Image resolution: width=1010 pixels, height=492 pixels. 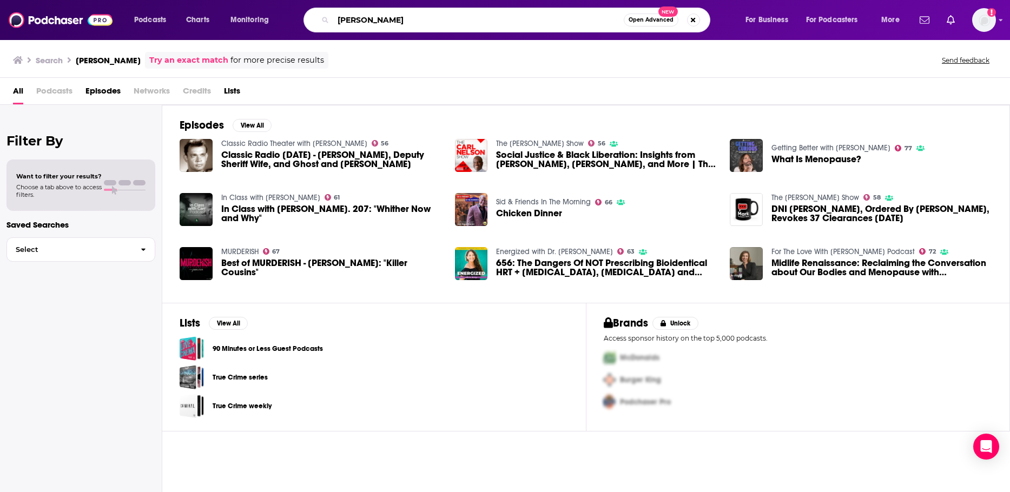 What do you see at coordinates (49, 60) in the screenshot?
I see `h3: Search` at bounding box center [49, 60].